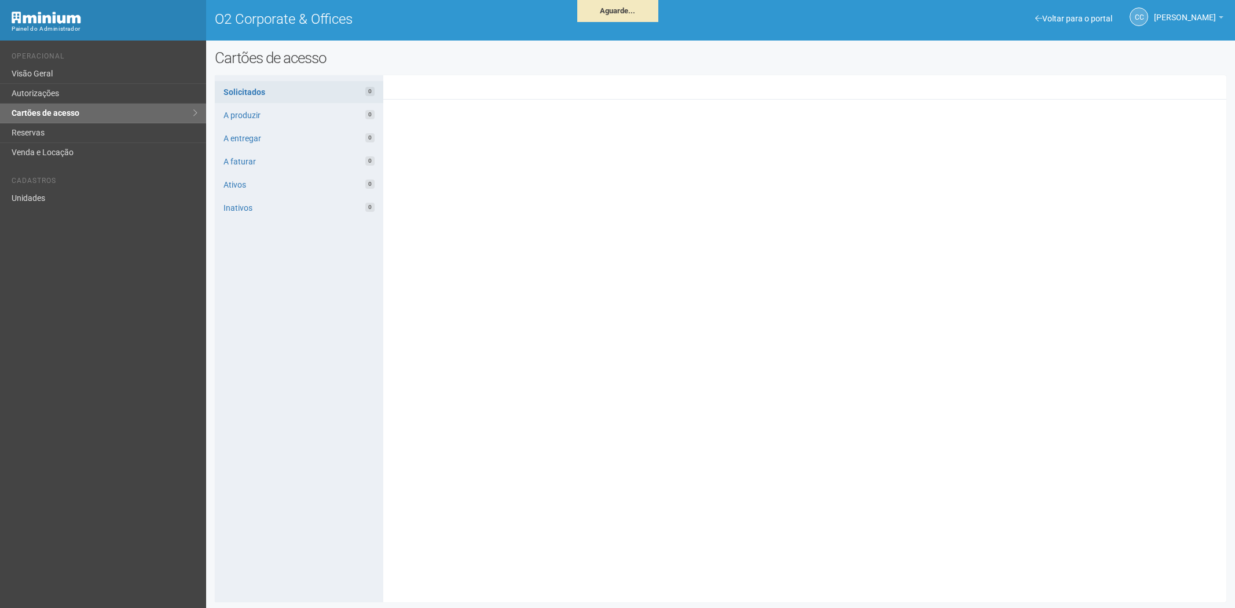  Describe the element at coordinates (46, 17) in the screenshot. I see `img: Minium` at that location.